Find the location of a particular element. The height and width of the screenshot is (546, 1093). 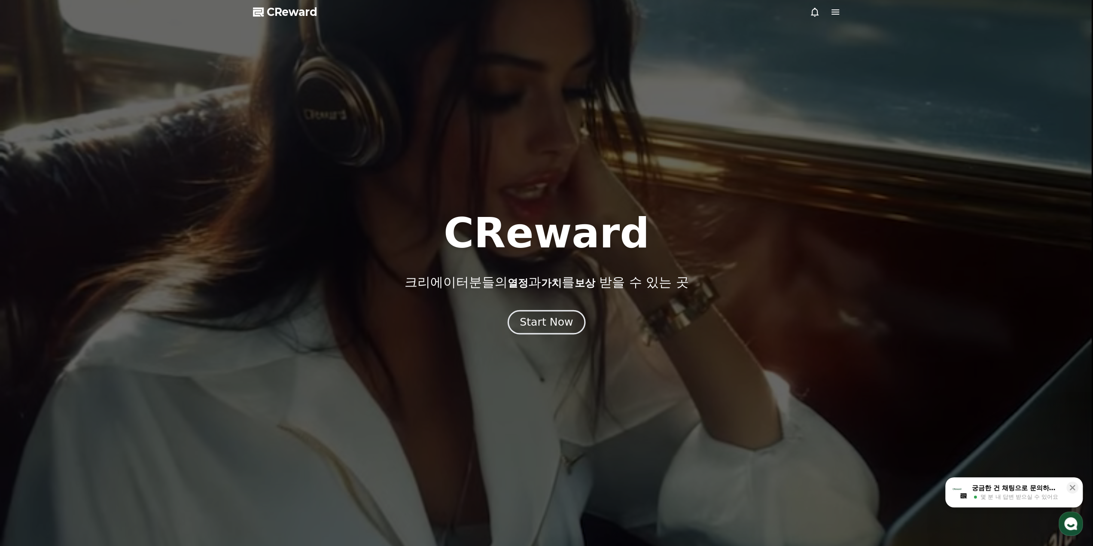

button: Start Now is located at coordinates (546, 322).